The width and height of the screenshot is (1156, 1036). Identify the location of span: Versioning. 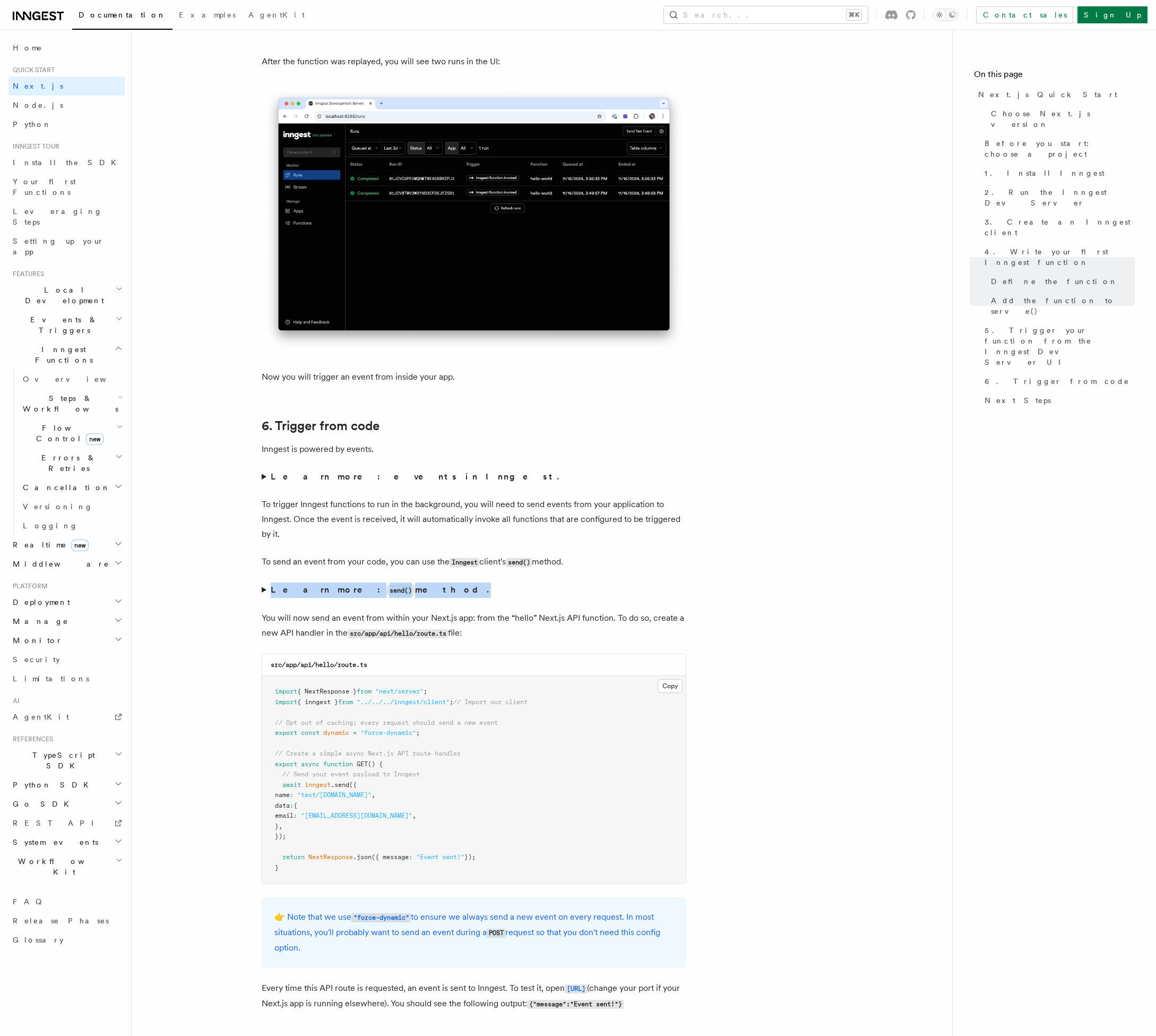
(58, 507).